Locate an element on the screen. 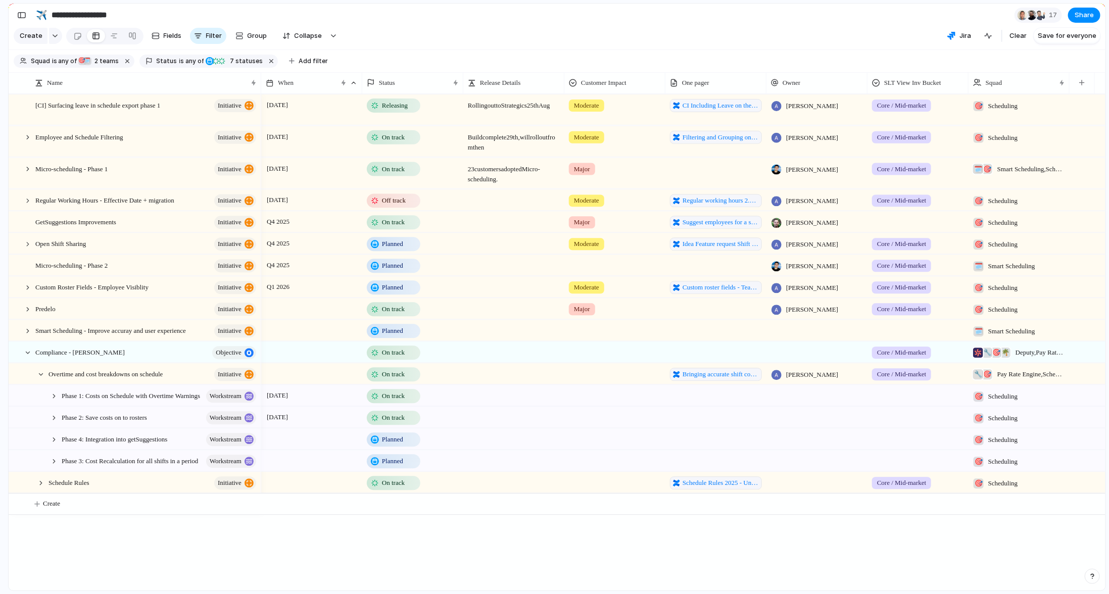 The width and height of the screenshot is (1109, 594). button: 7 statuses is located at coordinates (234, 61).